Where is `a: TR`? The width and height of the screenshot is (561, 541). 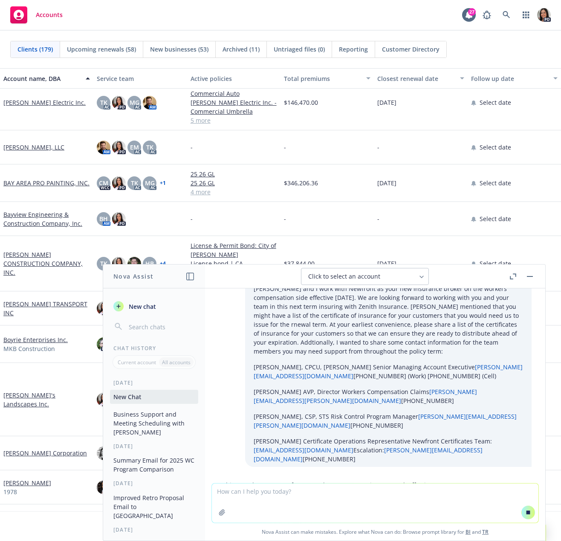 a: TR is located at coordinates (485, 532).